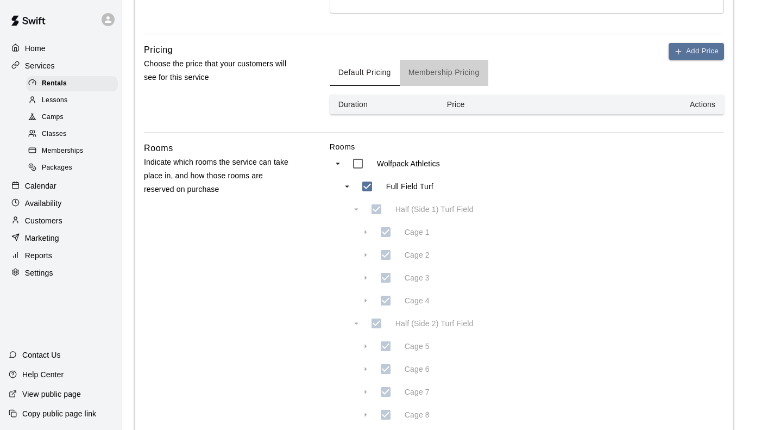 The width and height of the screenshot is (774, 430). I want to click on p: Services, so click(40, 66).